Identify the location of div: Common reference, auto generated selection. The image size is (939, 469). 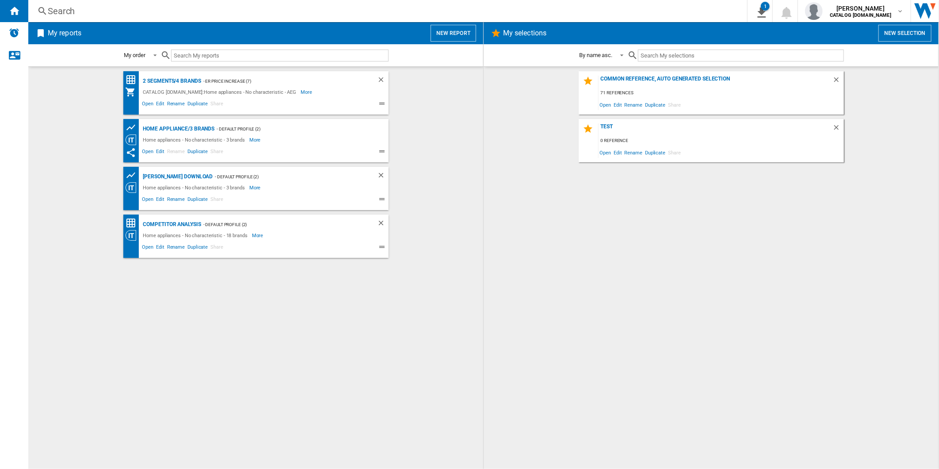
(715, 81).